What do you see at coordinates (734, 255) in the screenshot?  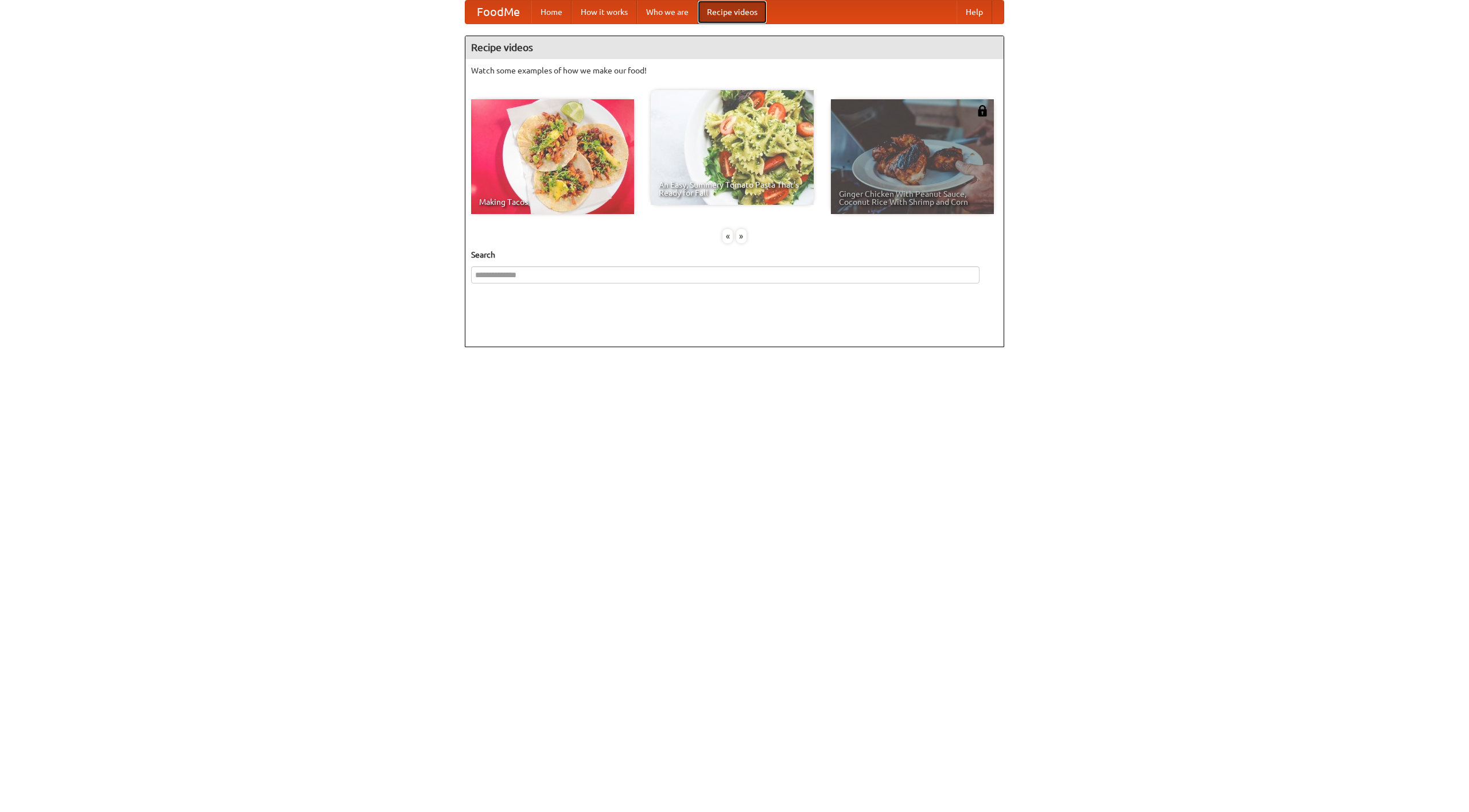 I see `h5: Search` at bounding box center [734, 255].